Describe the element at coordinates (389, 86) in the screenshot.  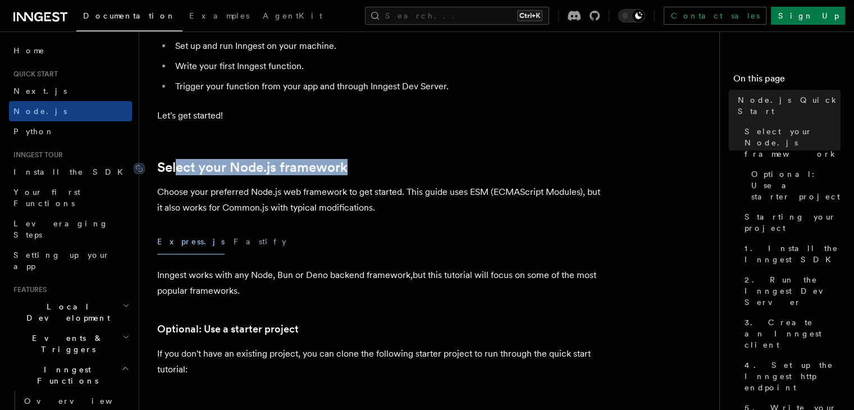
I see `li: Trigger your function from your app and through Inngest Dev Server.` at that location.